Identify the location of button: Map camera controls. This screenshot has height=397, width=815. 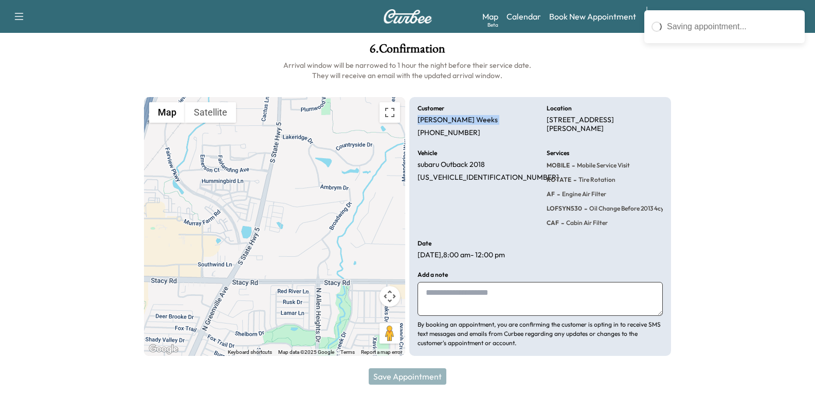
(390, 297).